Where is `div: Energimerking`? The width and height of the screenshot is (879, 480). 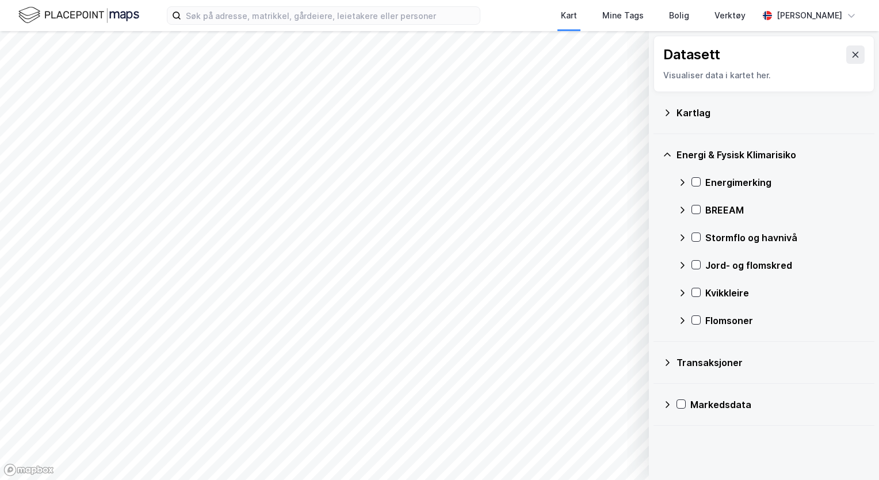
div: Energimerking is located at coordinates (786, 182).